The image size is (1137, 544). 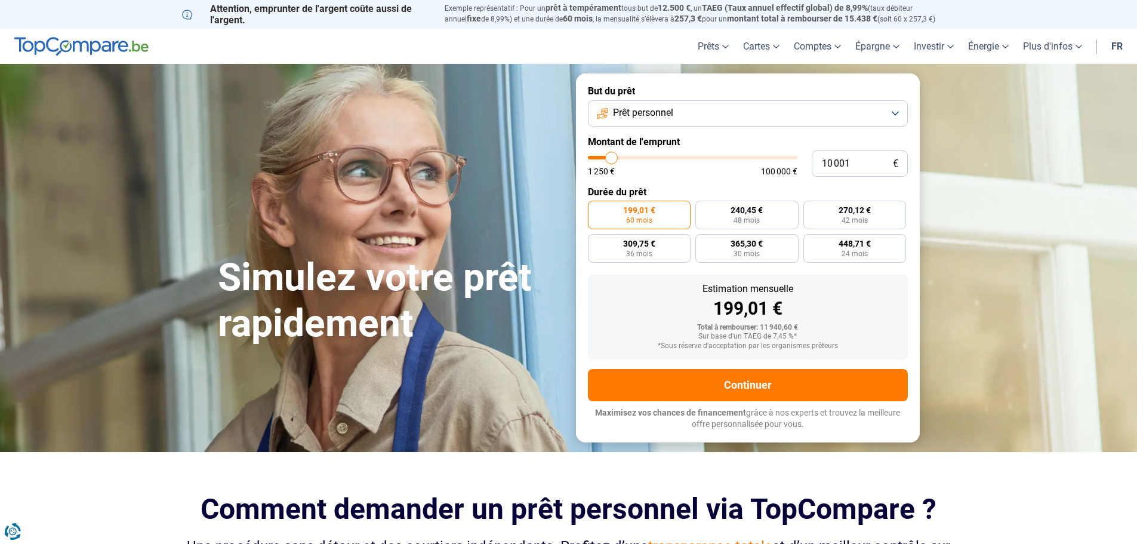 I want to click on label: But du prêt, so click(x=748, y=91).